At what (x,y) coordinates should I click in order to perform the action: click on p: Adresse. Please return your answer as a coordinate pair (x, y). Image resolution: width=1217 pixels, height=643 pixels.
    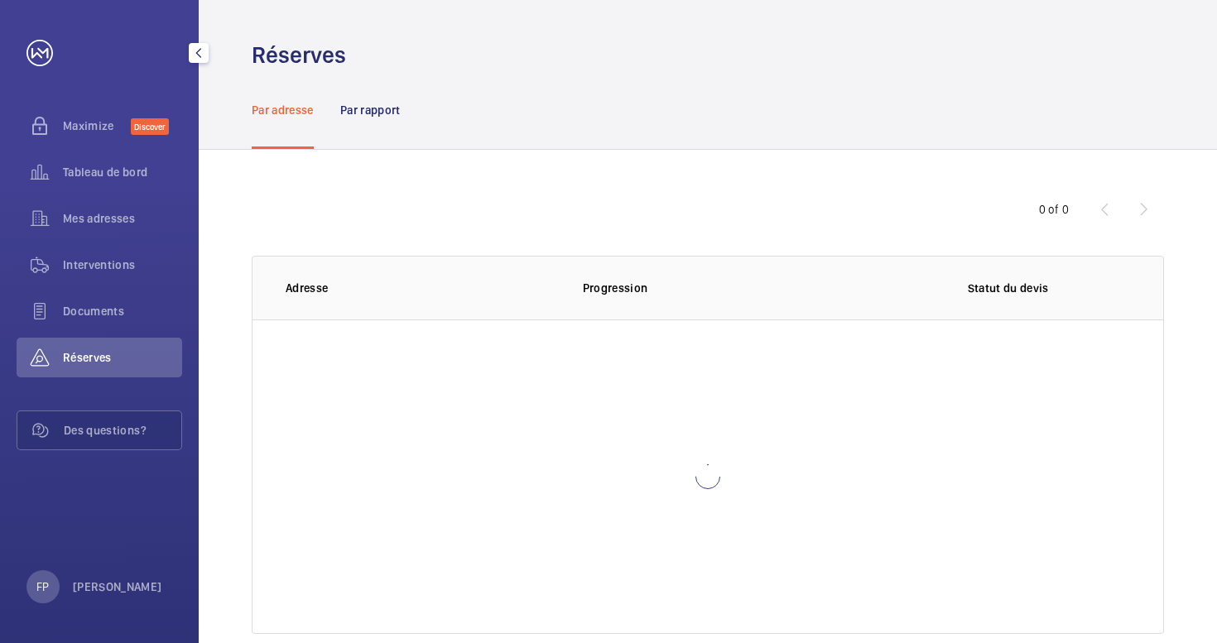
    Looking at the image, I should click on (420, 288).